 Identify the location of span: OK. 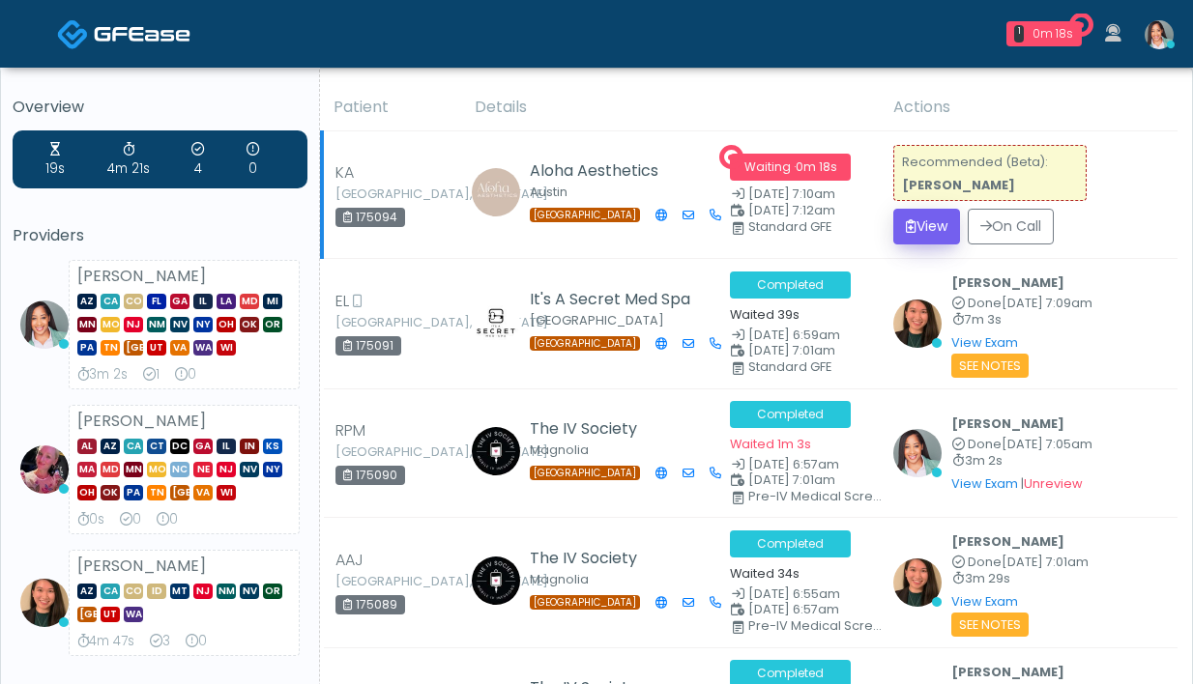
(110, 493).